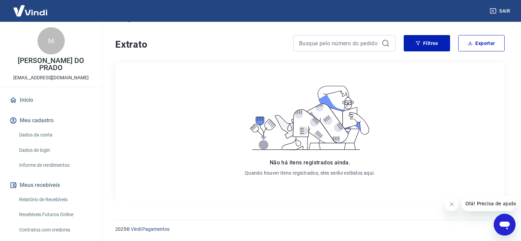 The height and width of the screenshot is (241, 521). I want to click on a: Vindi Pagamentos, so click(150, 229).